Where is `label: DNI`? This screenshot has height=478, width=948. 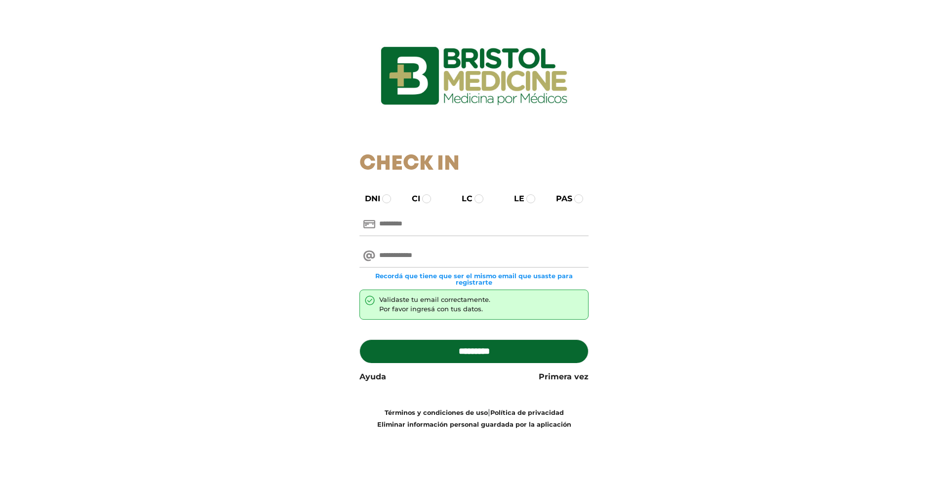 label: DNI is located at coordinates (368, 199).